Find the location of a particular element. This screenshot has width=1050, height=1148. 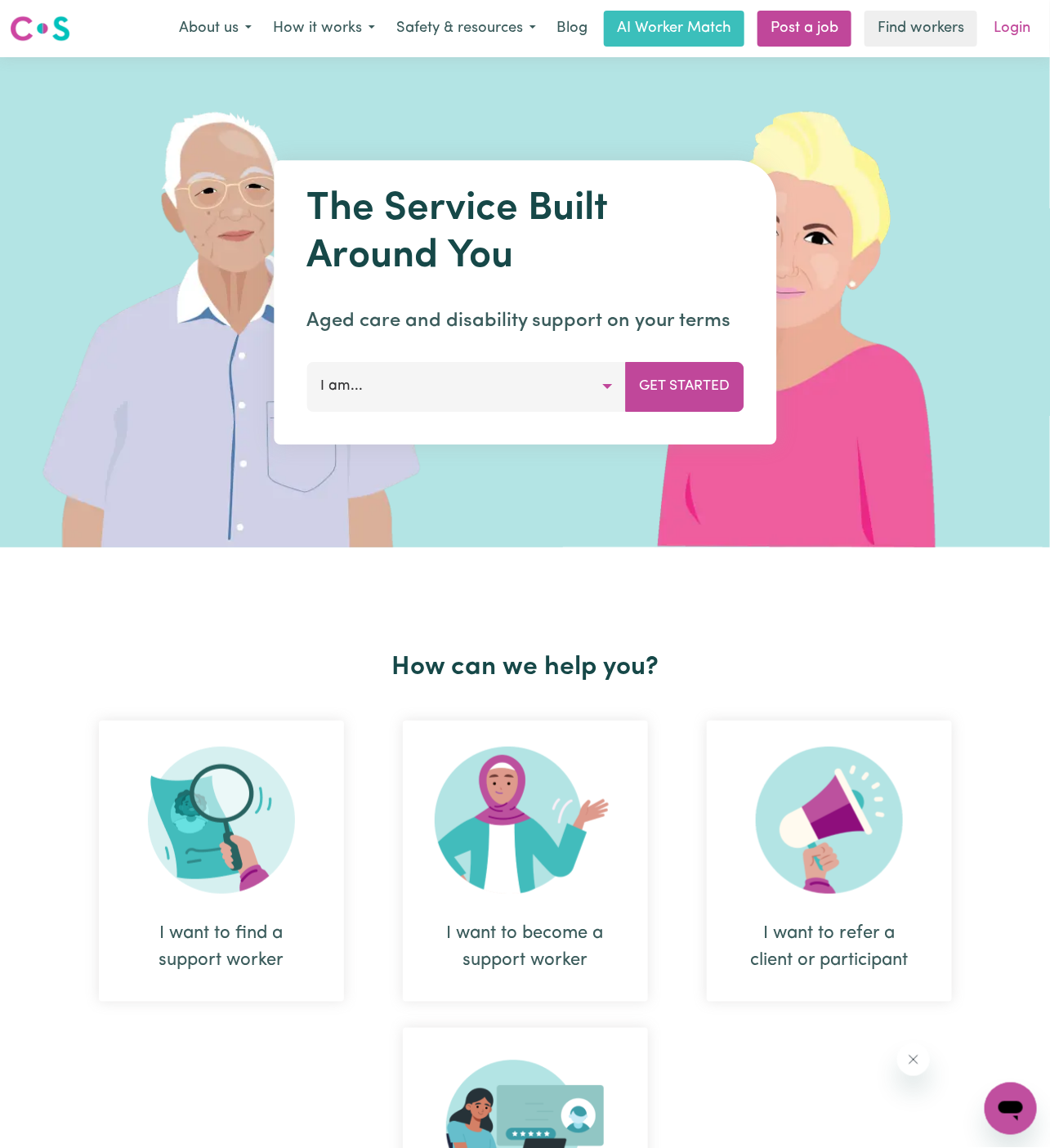

a: Careseekers logo is located at coordinates (40, 28).